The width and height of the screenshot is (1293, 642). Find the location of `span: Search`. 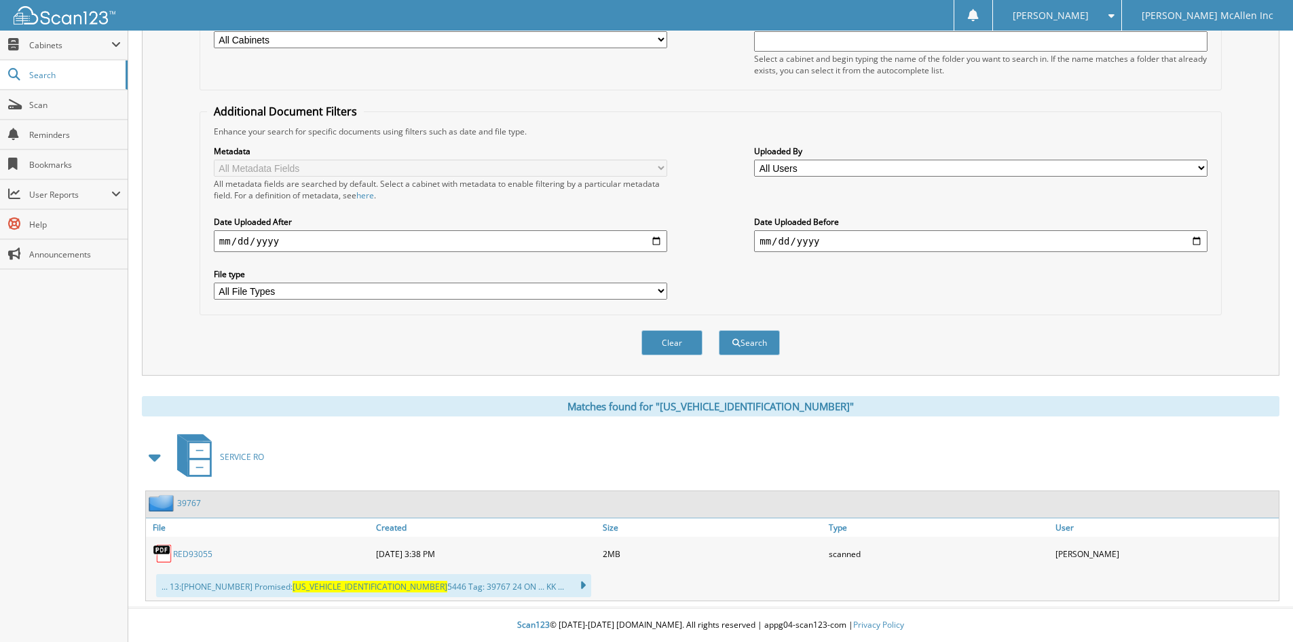

span: Search is located at coordinates (74, 75).